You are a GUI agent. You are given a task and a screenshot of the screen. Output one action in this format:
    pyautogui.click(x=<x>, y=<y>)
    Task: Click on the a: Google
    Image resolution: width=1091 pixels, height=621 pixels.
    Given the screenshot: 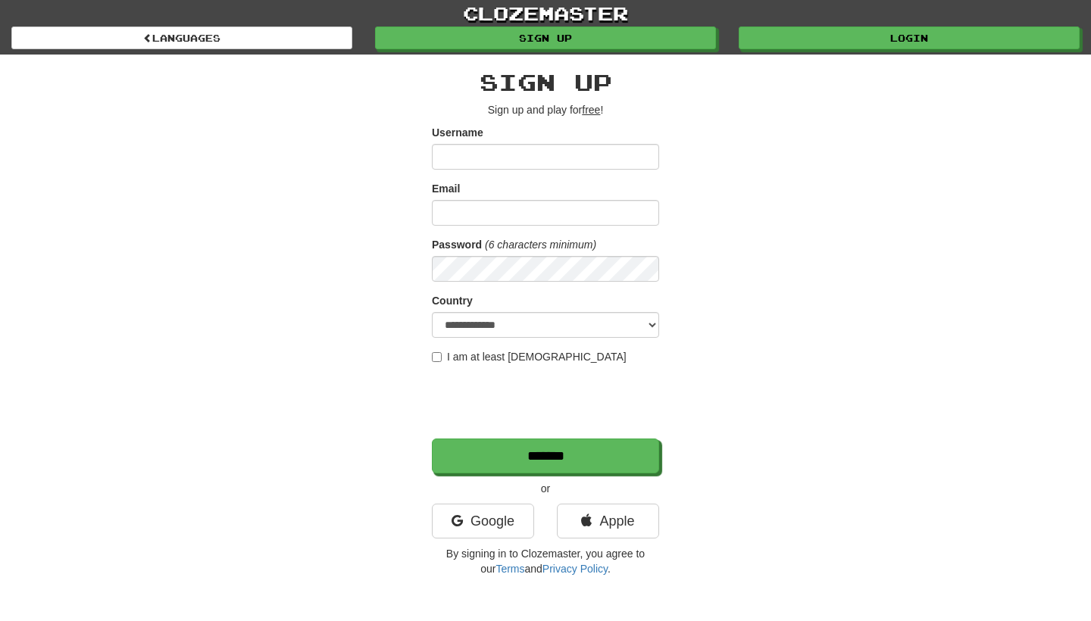 What is the action you would take?
    pyautogui.click(x=482, y=521)
    